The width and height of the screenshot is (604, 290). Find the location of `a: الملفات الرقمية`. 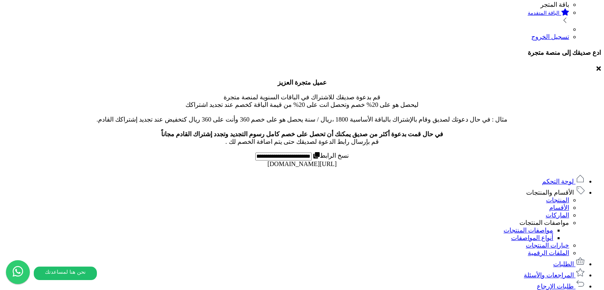

a: الملفات الرقمية is located at coordinates (548, 253).